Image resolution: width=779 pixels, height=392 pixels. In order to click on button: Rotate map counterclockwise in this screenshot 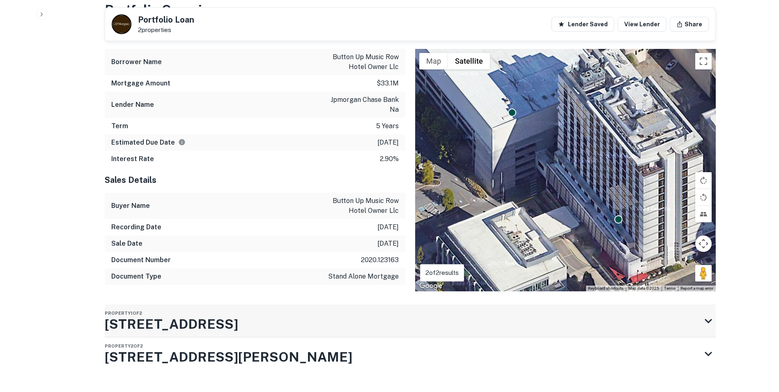, I will do `click(703, 197)`.